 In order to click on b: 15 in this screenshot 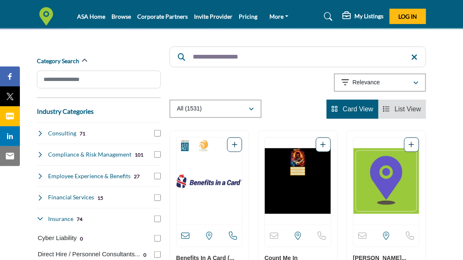, I will do `click(101, 198)`.